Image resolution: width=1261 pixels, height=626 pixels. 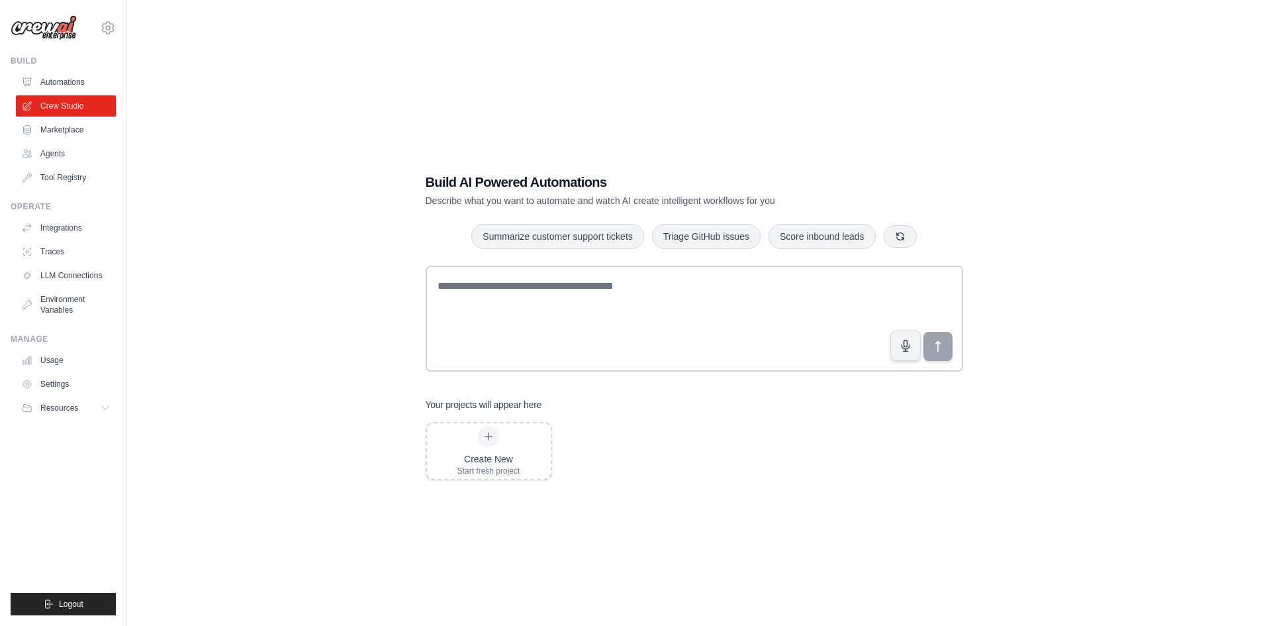 What do you see at coordinates (44, 28) in the screenshot?
I see `img: Logo` at bounding box center [44, 28].